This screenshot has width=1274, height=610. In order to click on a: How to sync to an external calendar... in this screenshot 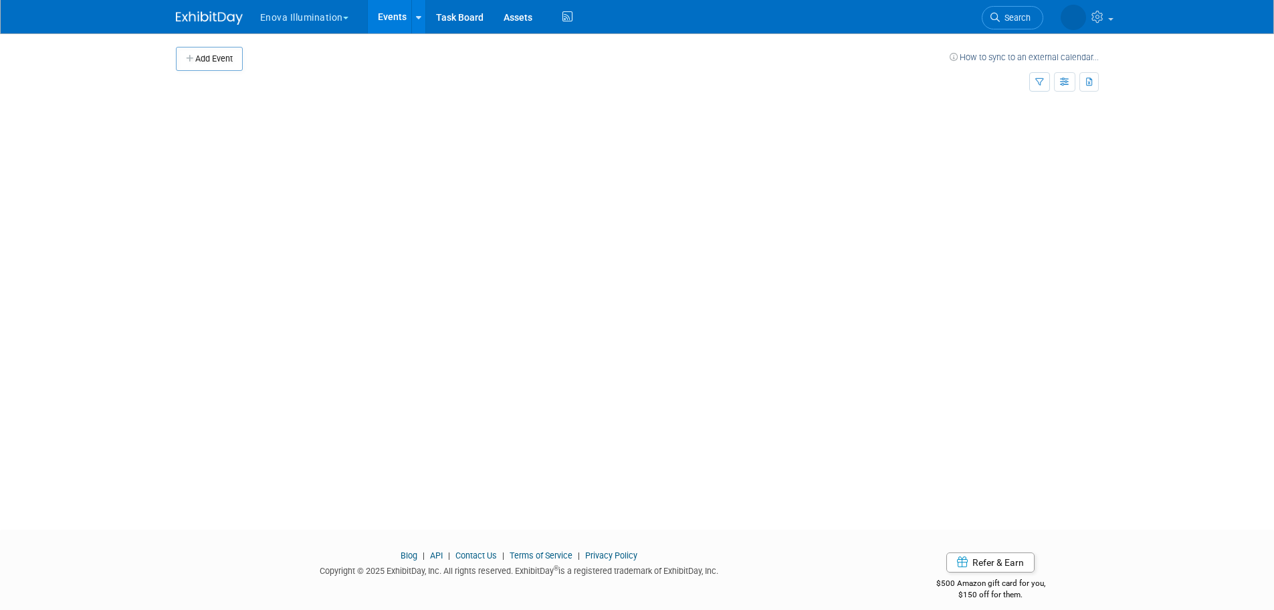, I will do `click(1024, 57)`.